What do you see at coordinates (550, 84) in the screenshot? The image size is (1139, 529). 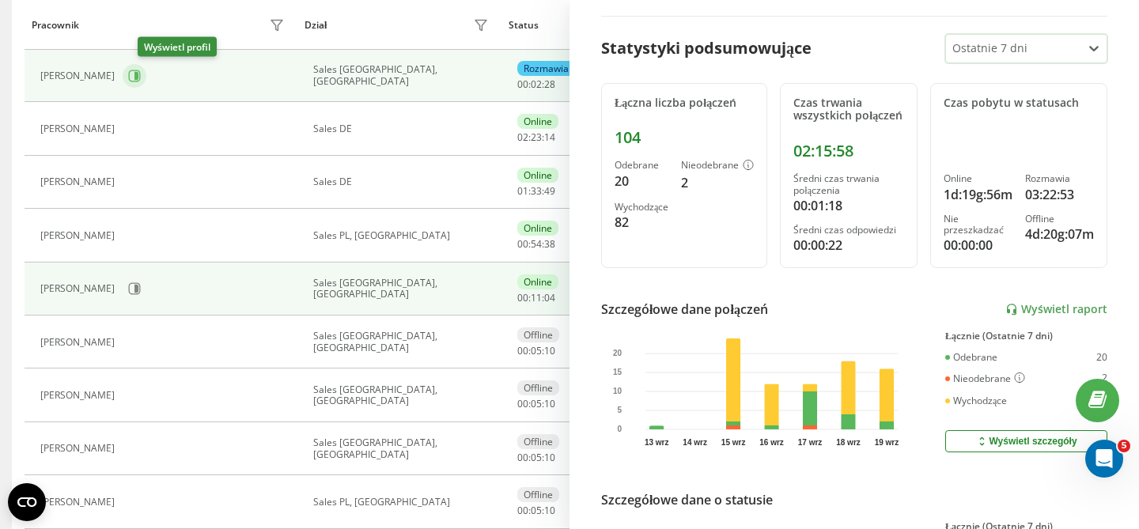 I see `span: 28` at bounding box center [550, 84].